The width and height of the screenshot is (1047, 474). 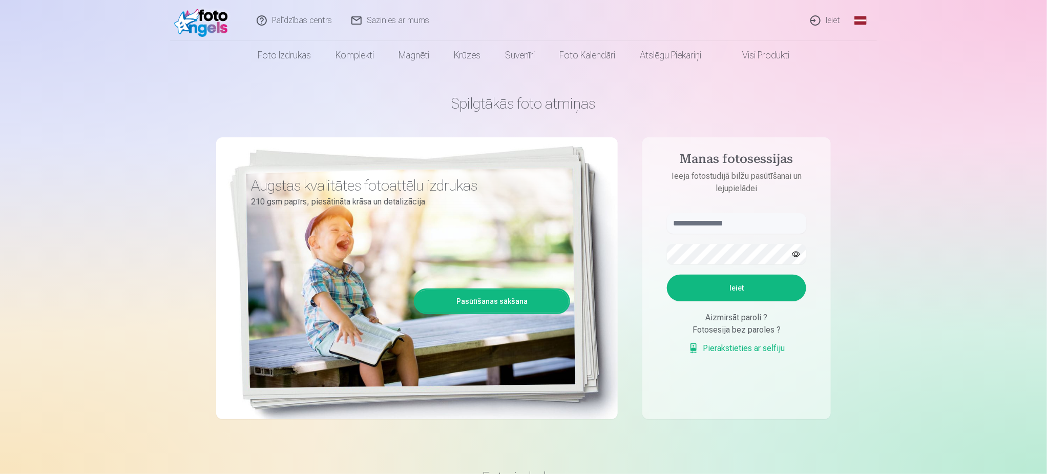 What do you see at coordinates (736, 330) in the screenshot?
I see `div: Fotosesija bez paroles ?` at bounding box center [736, 330].